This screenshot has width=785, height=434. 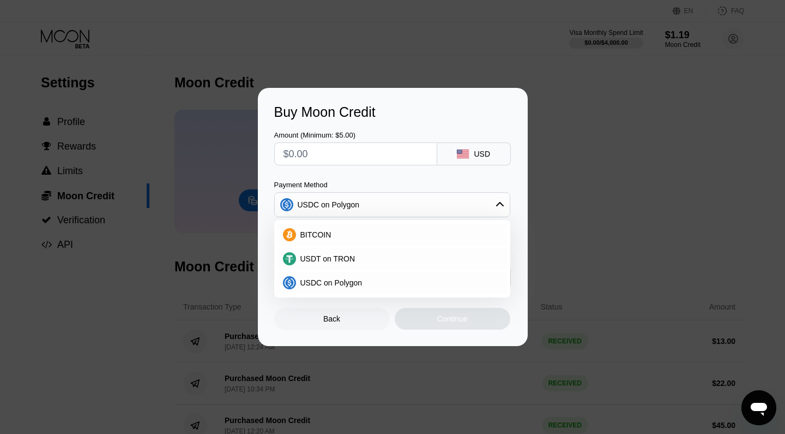 I want to click on div: USD, so click(x=482, y=154).